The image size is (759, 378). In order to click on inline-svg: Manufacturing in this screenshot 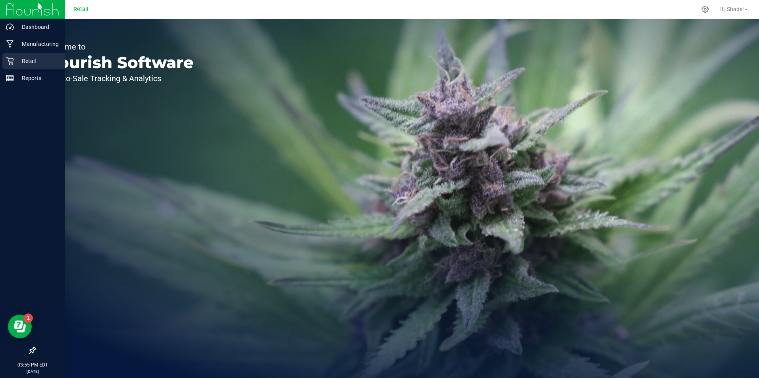, I will do `click(10, 44)`.